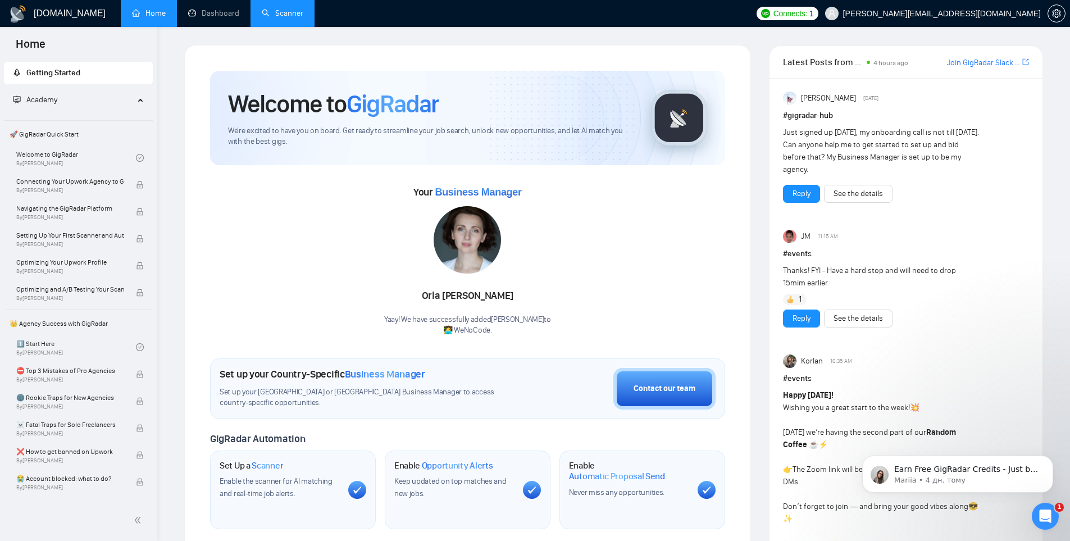 This screenshot has width=1070, height=541. What do you see at coordinates (430, 136) in the screenshot?
I see `span: We're excited to have you on board. Get ready to streamline your job search, unlock new opportuni...` at bounding box center [430, 136].